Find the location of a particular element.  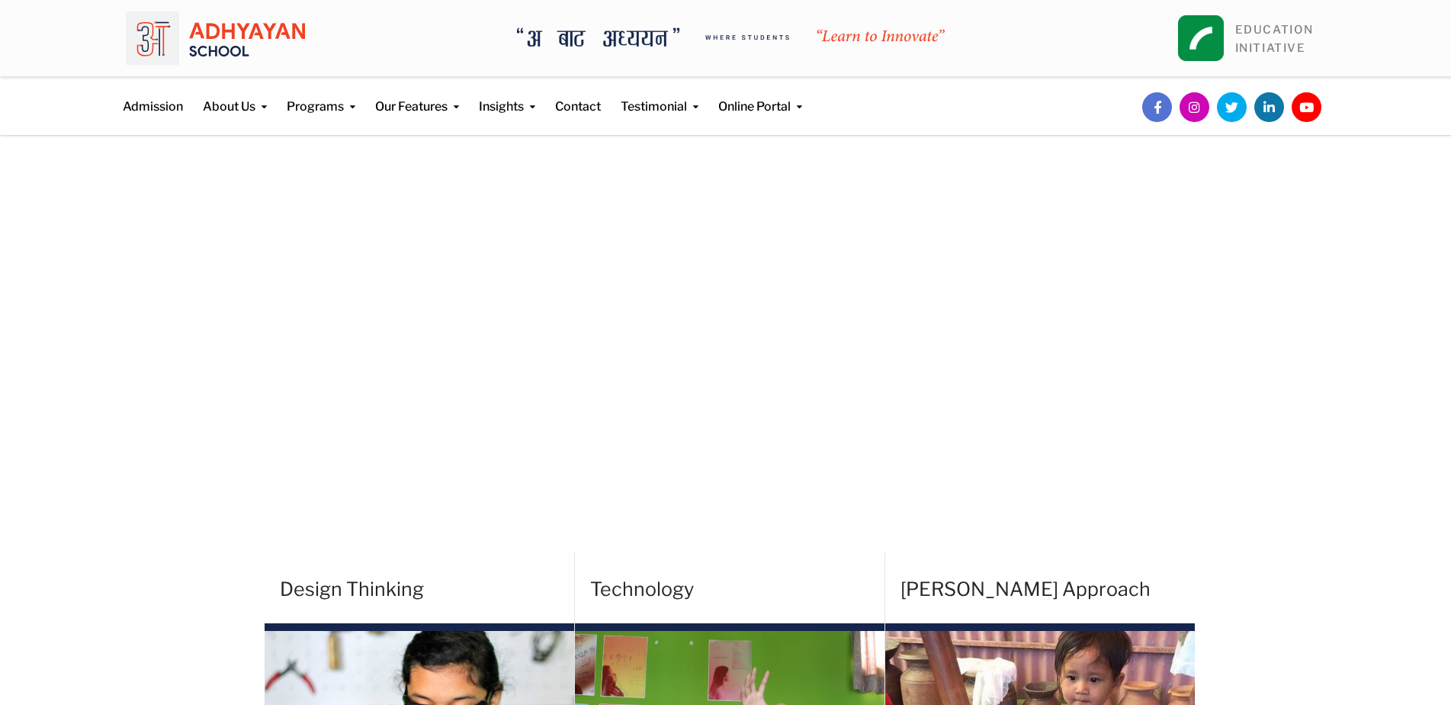

h4: Design Thinking is located at coordinates (427, 589).